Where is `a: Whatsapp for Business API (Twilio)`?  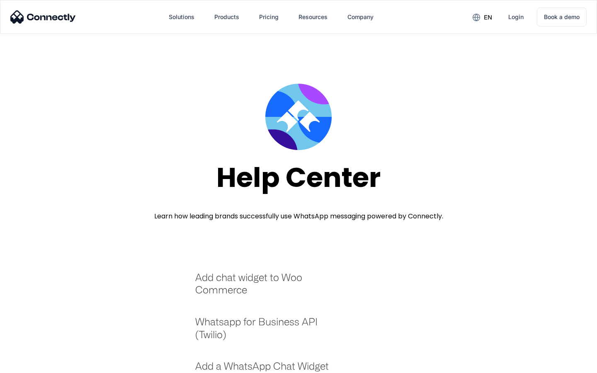 a: Whatsapp for Business API (Twilio) is located at coordinates (267, 332).